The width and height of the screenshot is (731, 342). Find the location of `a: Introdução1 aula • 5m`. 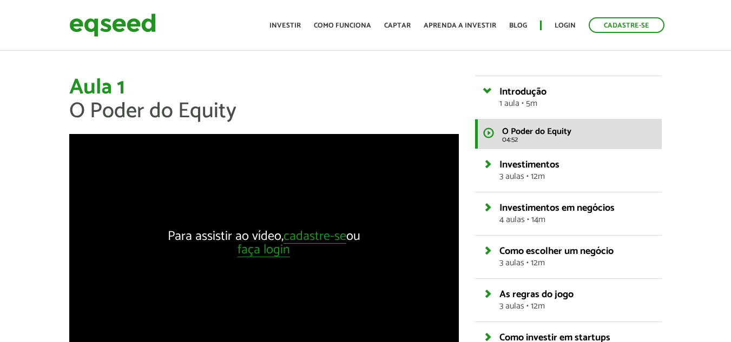

a: Introdução1 aula • 5m is located at coordinates (576, 97).